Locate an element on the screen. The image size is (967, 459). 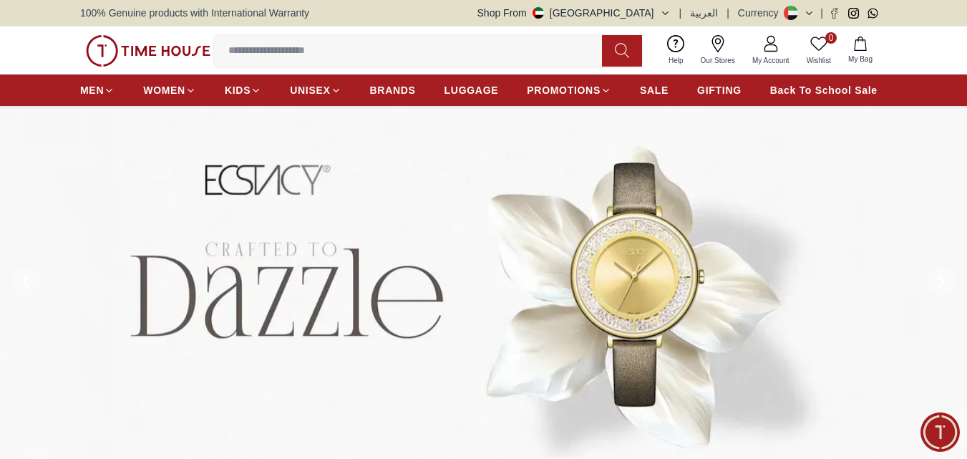
a: SALE is located at coordinates (654, 90).